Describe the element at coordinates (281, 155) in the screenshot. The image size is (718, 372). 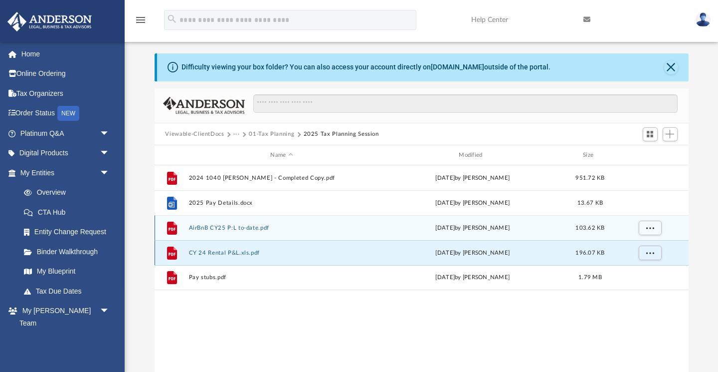
I see `div: Name` at that location.